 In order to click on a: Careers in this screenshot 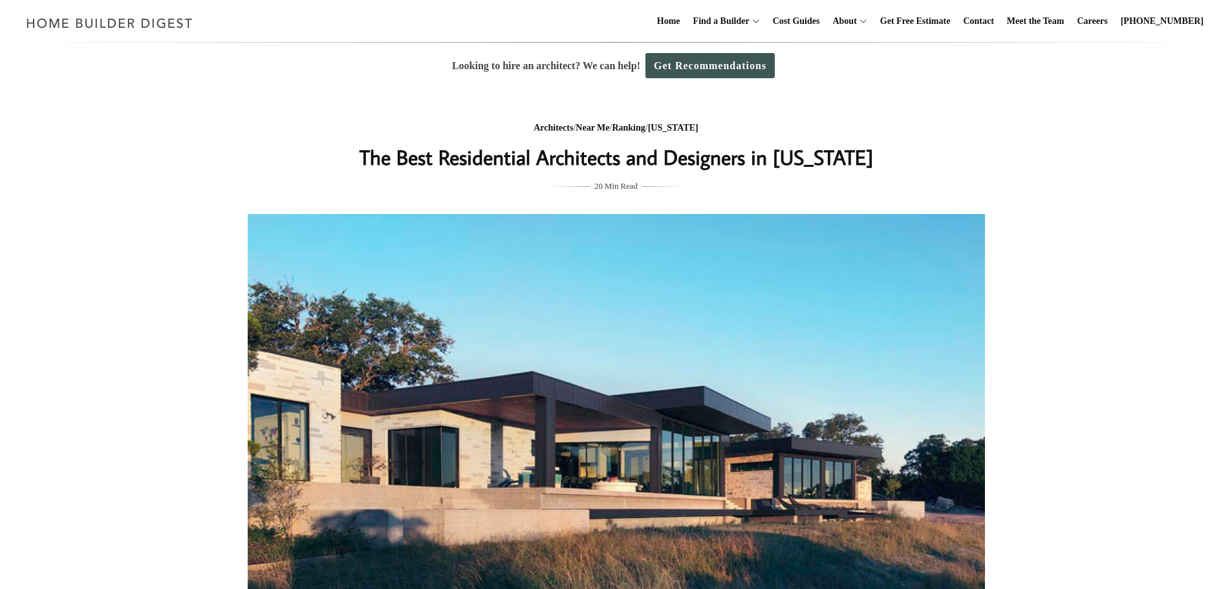, I will do `click(1092, 21)`.